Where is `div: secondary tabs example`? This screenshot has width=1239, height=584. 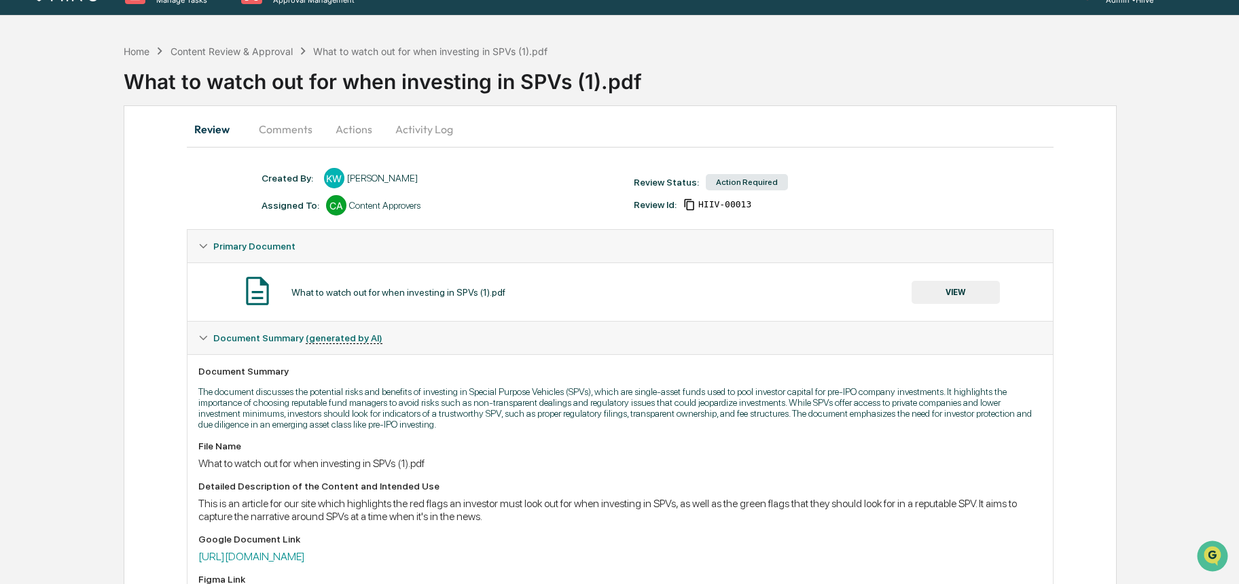
div: secondary tabs example is located at coordinates (620, 129).